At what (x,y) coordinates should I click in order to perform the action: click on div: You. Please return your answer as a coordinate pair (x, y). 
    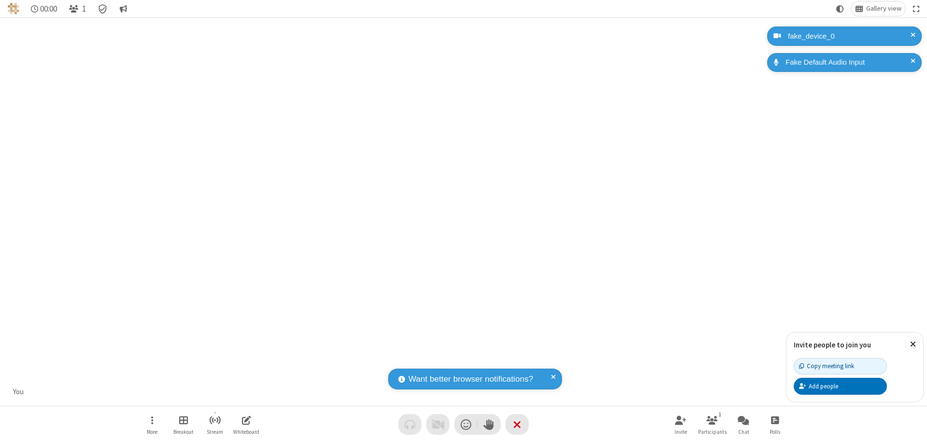
    Looking at the image, I should click on (18, 392).